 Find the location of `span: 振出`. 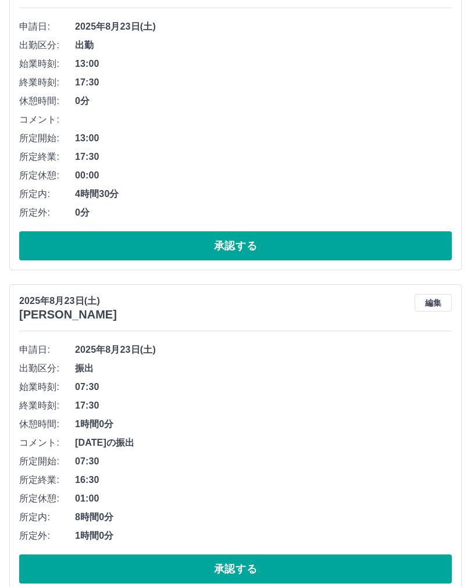

span: 振出 is located at coordinates (263, 369).